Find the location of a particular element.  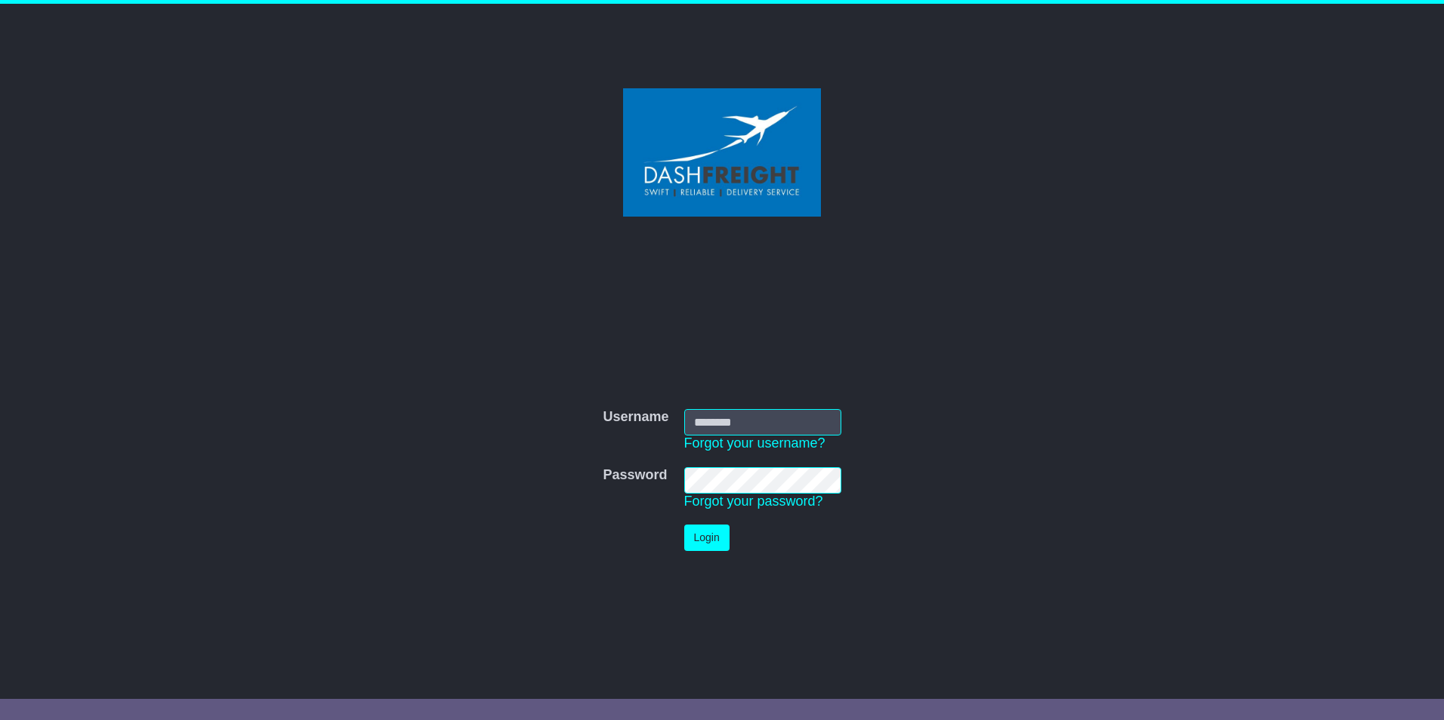

a: Forgot your username? is located at coordinates (754, 443).